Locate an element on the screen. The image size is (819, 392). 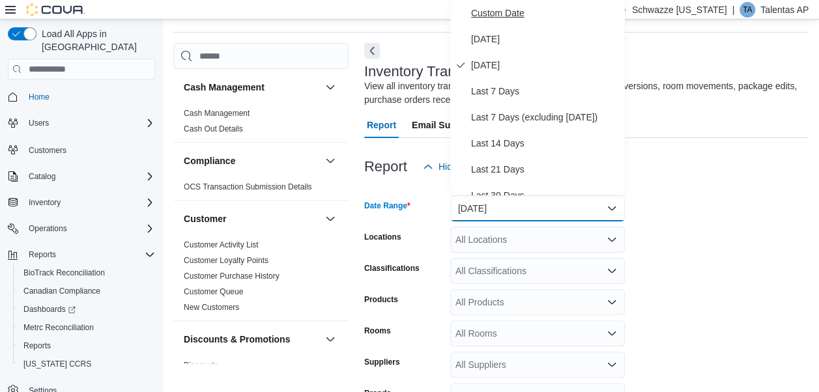
div: View all inventory transaction details including, adjustments, conversions, room movements, packa... is located at coordinates (583, 93).